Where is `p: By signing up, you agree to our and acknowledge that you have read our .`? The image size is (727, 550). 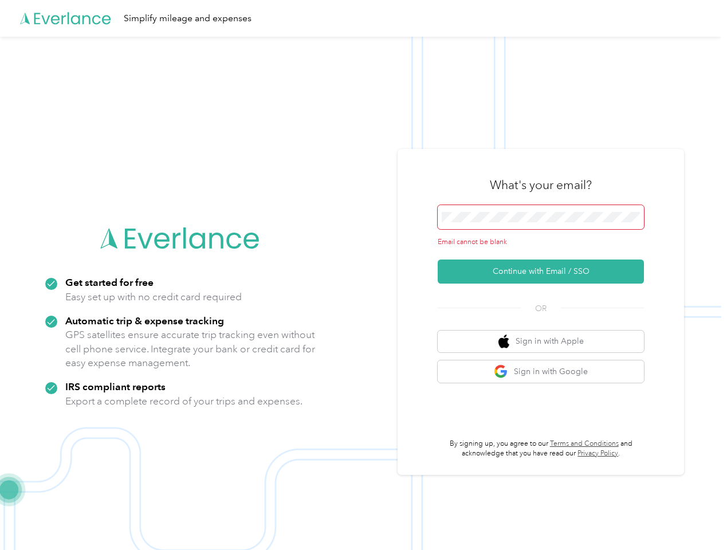 p: By signing up, you agree to our and acknowledge that you have read our . is located at coordinates (541, 449).